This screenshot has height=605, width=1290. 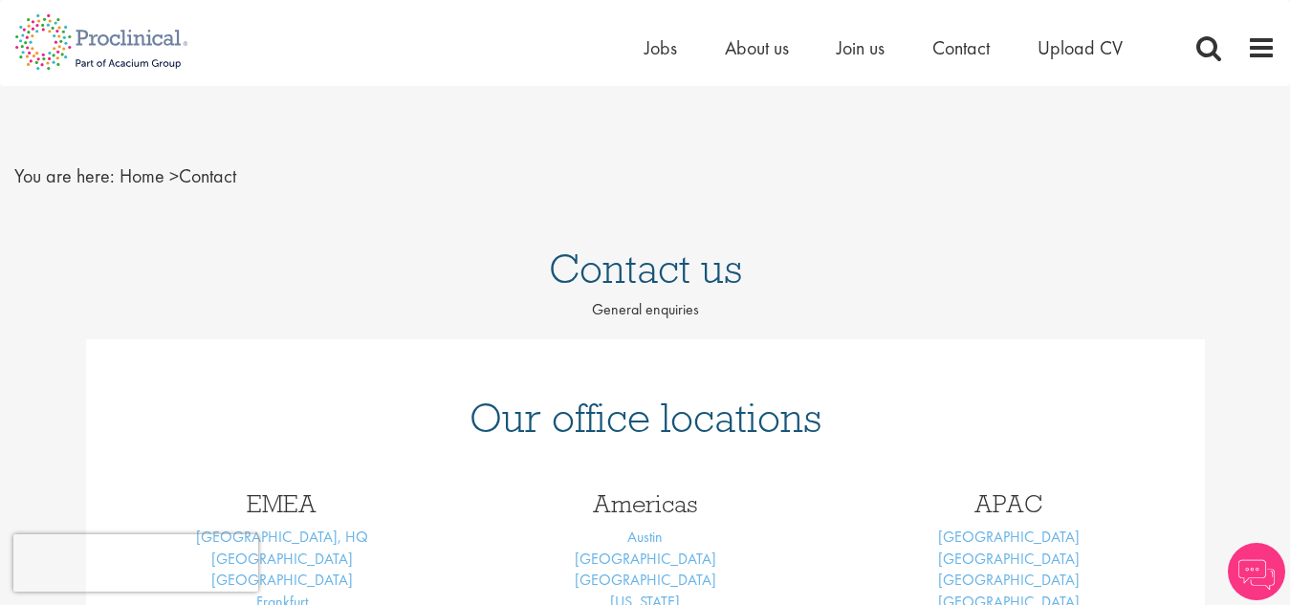 I want to click on h1: Our office locations, so click(x=646, y=418).